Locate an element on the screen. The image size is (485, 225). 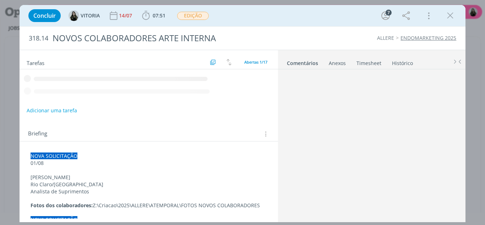
p: Analista de Suprimentos is located at coordinates (149, 191).